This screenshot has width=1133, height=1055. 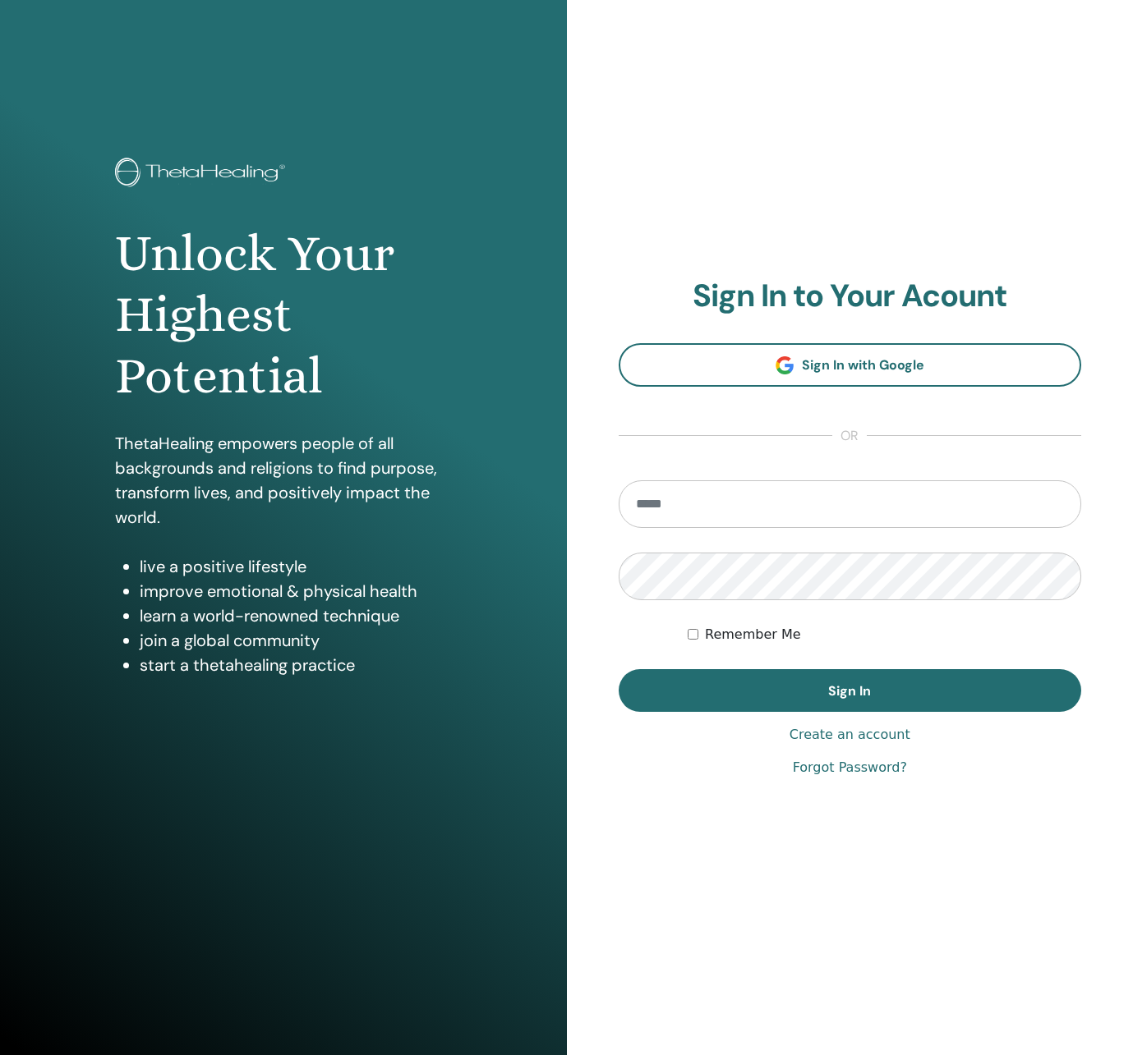 I want to click on h1: Unlock Your Highest Potential, so click(x=283, y=315).